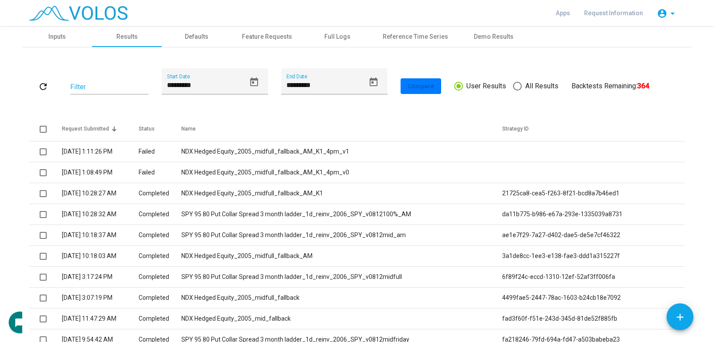 Image resolution: width=714 pixels, height=342 pixels. Describe the element at coordinates (415, 37) in the screenshot. I see `div: Reference Time Series` at that location.